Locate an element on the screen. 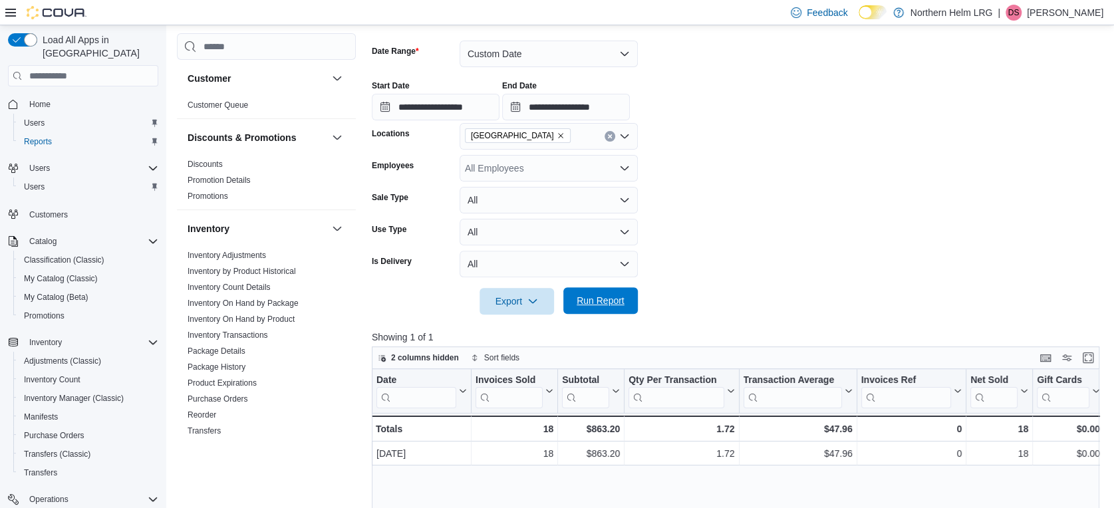  span: Catalog is located at coordinates (91, 241).